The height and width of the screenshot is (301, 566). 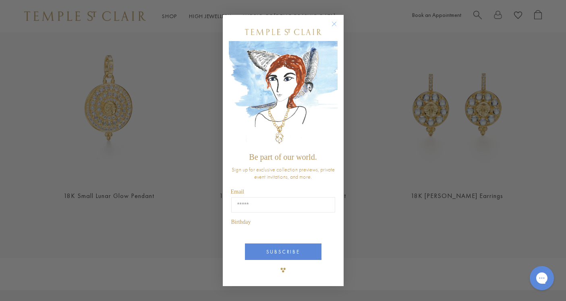 I want to click on span: Sign up for exclusive collection previews, private event invitations, and more., so click(x=283, y=173).